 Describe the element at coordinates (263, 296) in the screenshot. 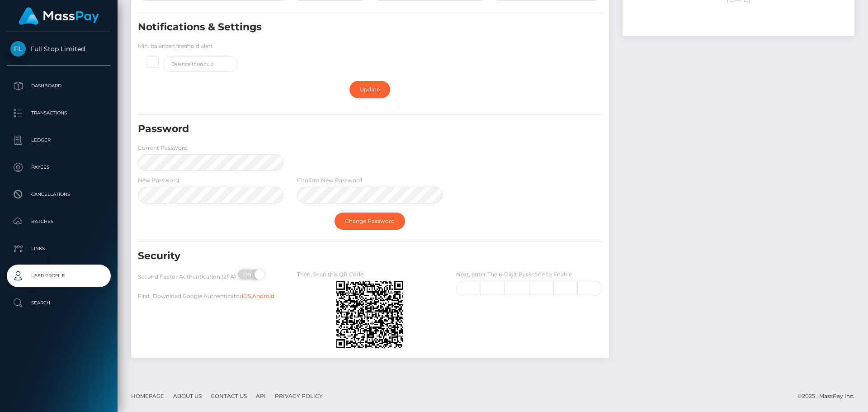

I see `a: Android` at that location.